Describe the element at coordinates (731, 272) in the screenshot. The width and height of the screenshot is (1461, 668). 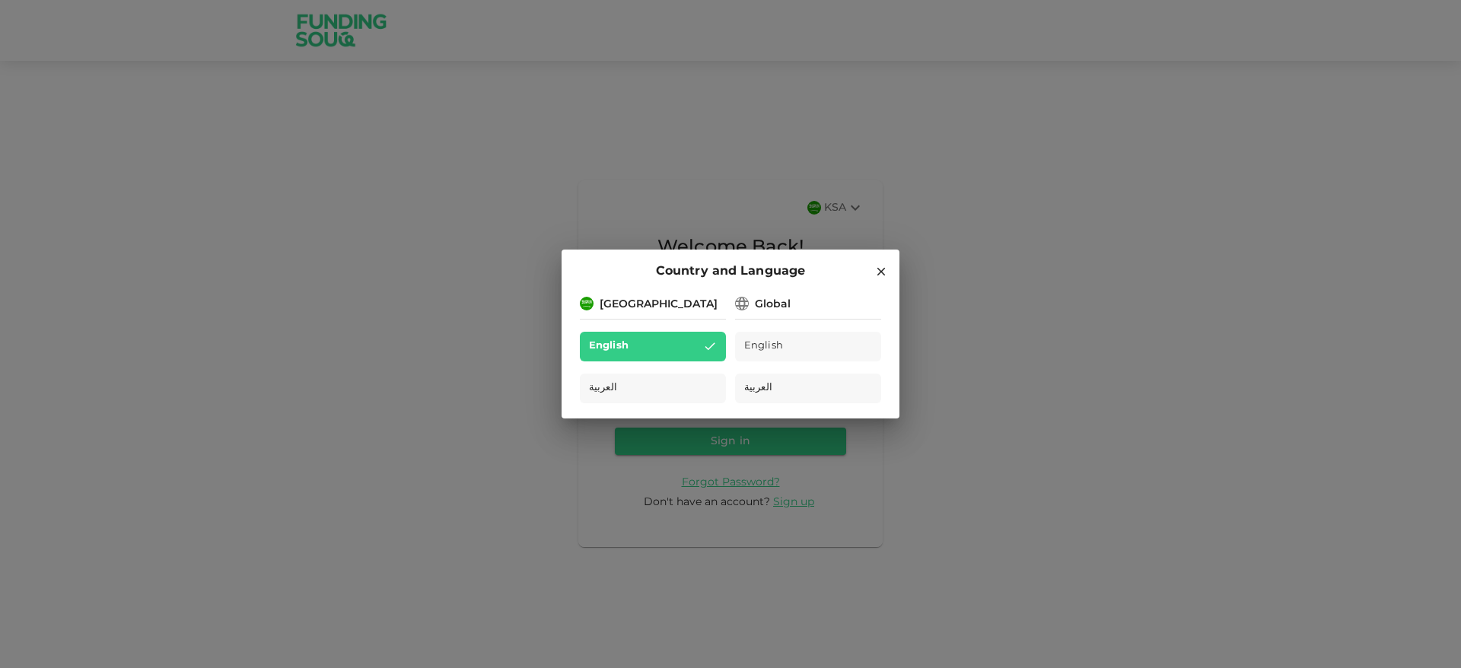
I see `span: Country and Language` at that location.